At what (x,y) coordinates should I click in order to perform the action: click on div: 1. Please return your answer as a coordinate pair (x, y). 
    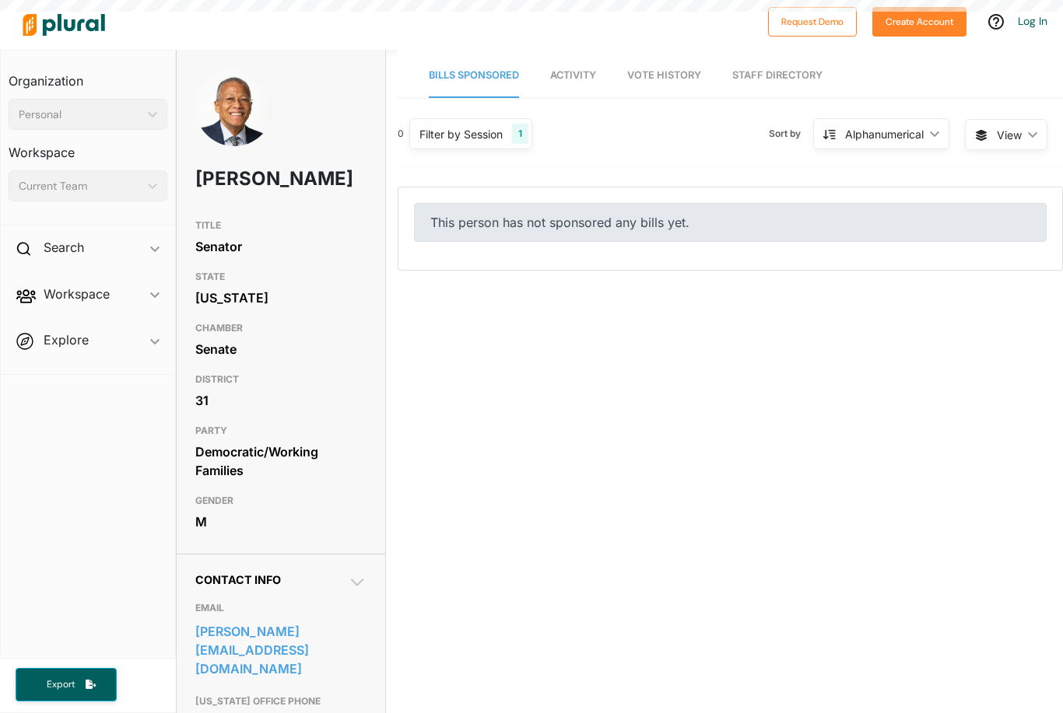
    Looking at the image, I should click on (520, 134).